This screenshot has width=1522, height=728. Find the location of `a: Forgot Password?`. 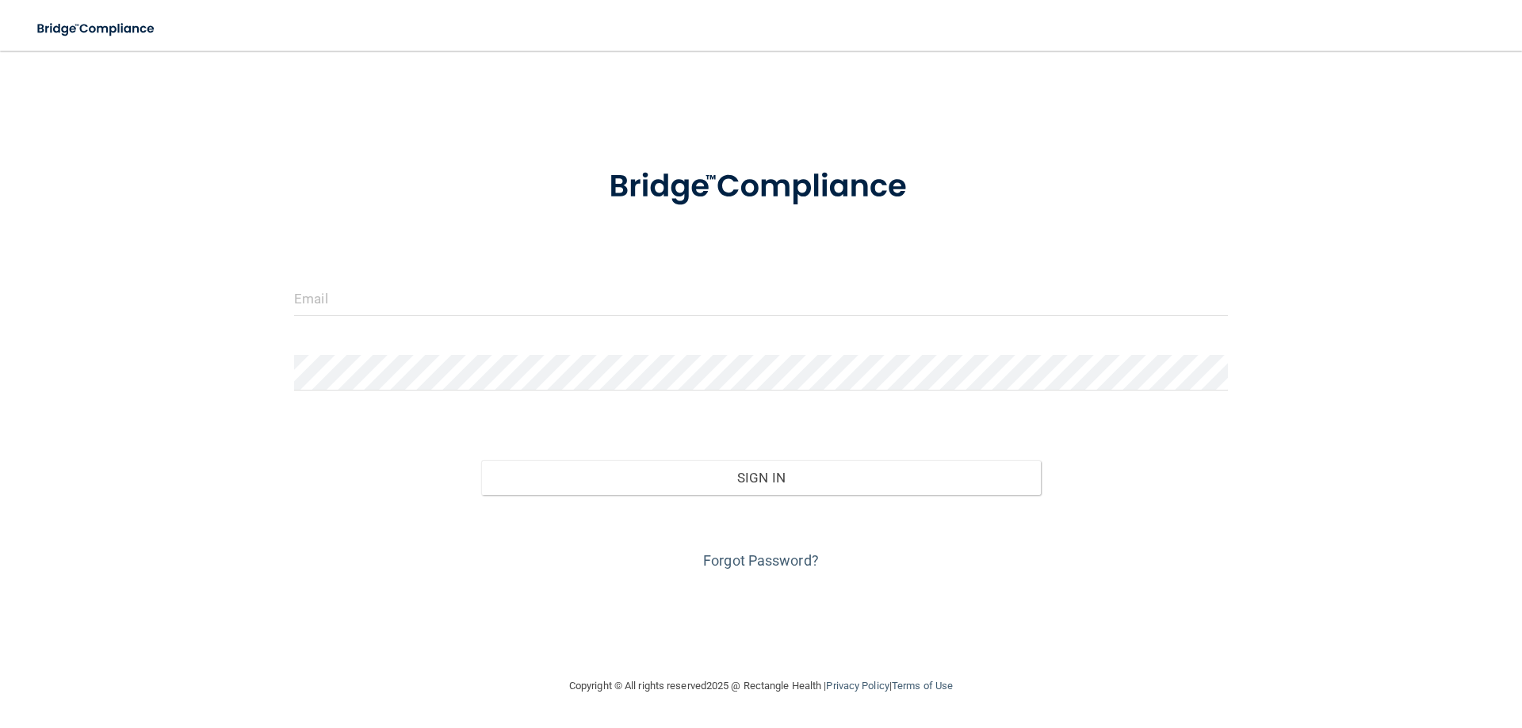

a: Forgot Password? is located at coordinates (761, 560).